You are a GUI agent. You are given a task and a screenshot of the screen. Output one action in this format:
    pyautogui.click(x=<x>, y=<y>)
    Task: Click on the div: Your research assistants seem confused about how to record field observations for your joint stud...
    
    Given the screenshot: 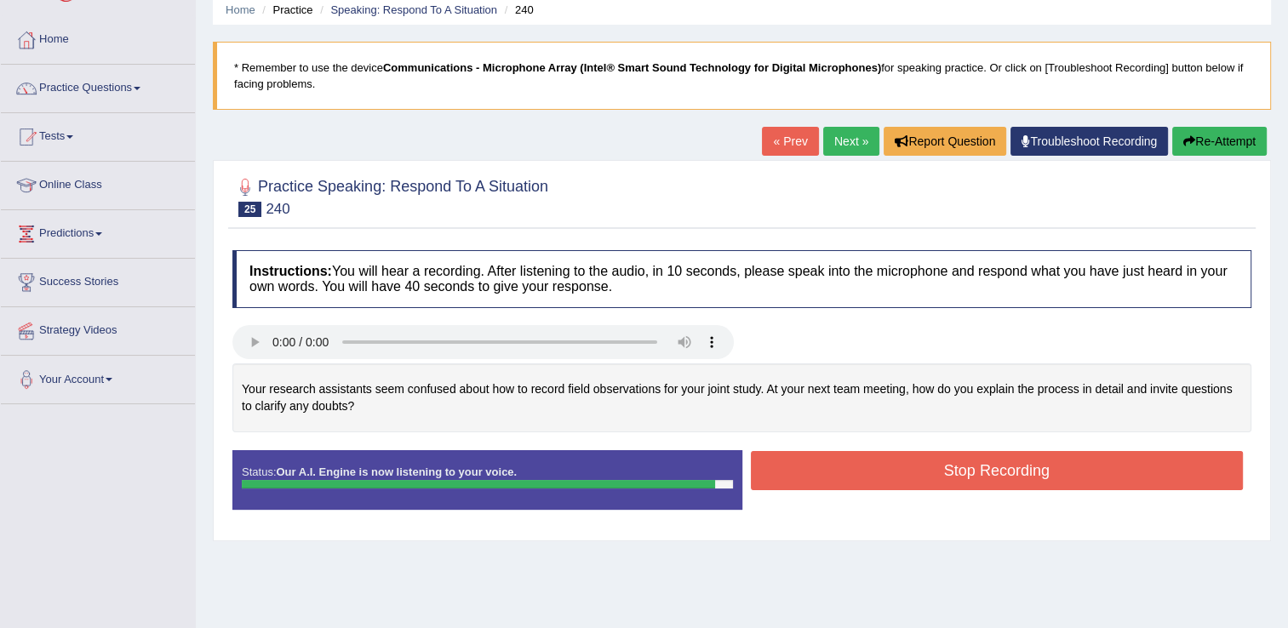 What is the action you would take?
    pyautogui.click(x=741, y=398)
    